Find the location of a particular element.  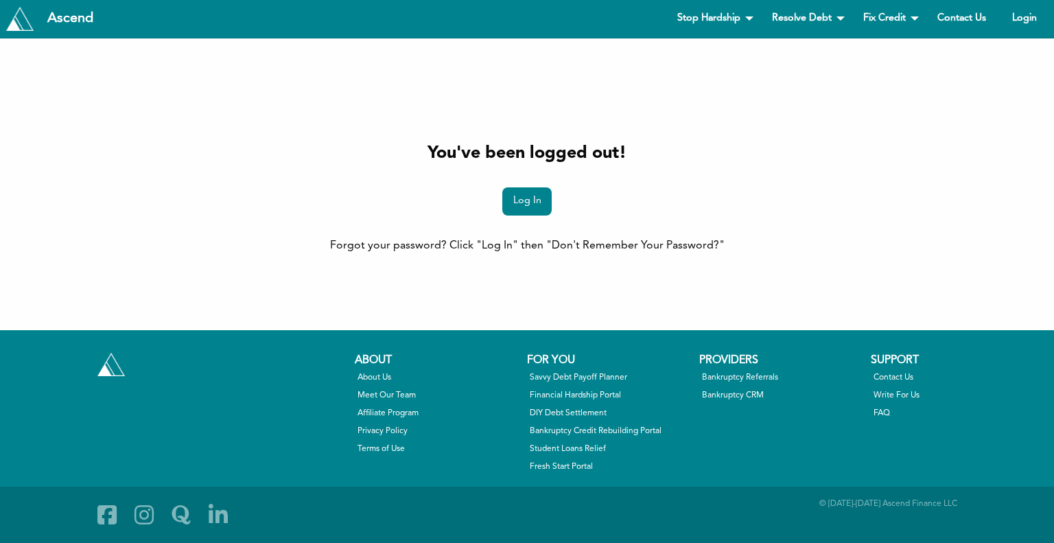

a: Tryascend.com Ascend is located at coordinates (55, 19).